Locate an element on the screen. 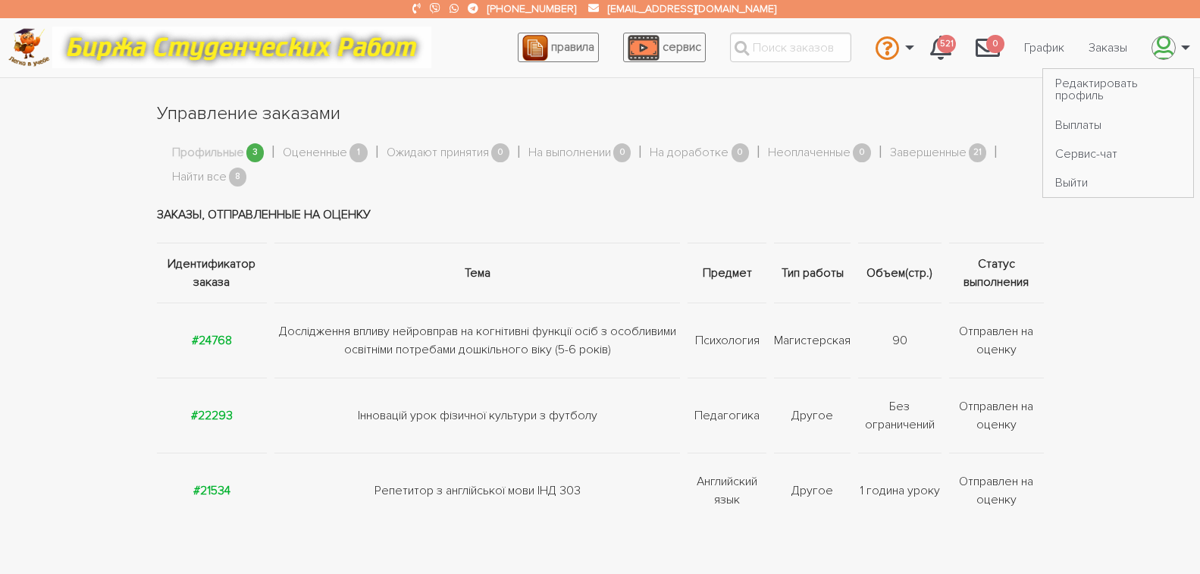 This screenshot has width=1200, height=574. img: logo-c4363faeb99b52c628a42810ed6dfb4293a56d4e4775eb116515dfe7f33672af.png is located at coordinates (29, 47).